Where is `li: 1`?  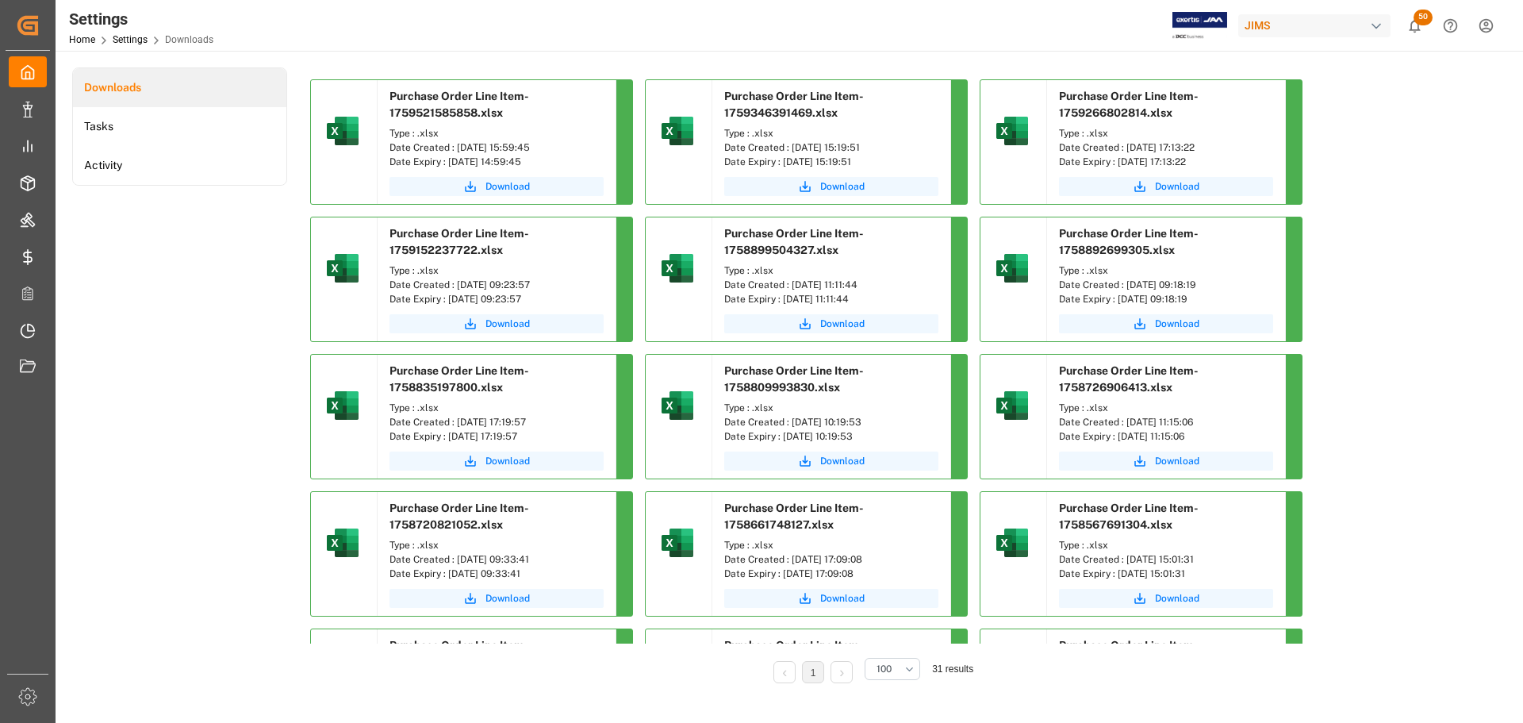
li: 1 is located at coordinates (813, 672).